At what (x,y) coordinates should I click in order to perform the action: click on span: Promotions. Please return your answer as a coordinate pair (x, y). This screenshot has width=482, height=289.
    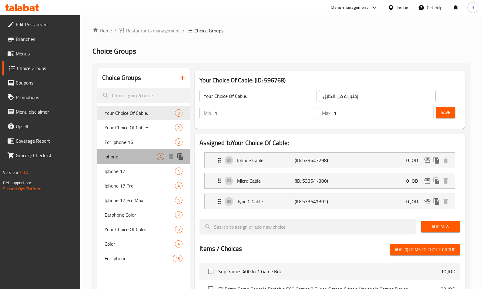
    Looking at the image, I should click on (46, 97).